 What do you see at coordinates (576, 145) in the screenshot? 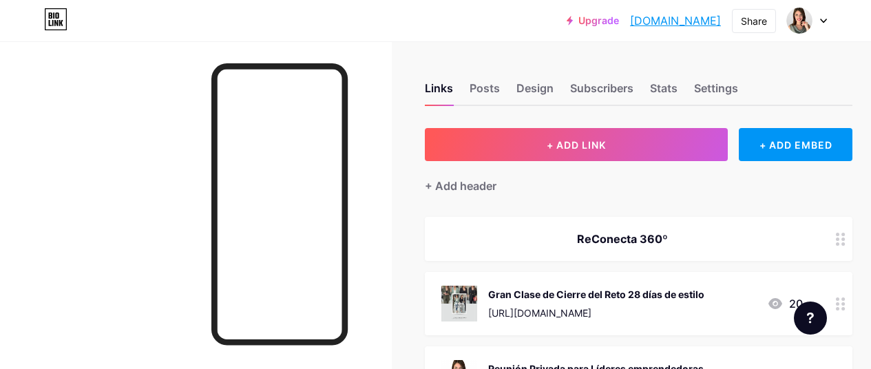
I see `span: + ADD LINK` at bounding box center [576, 145].